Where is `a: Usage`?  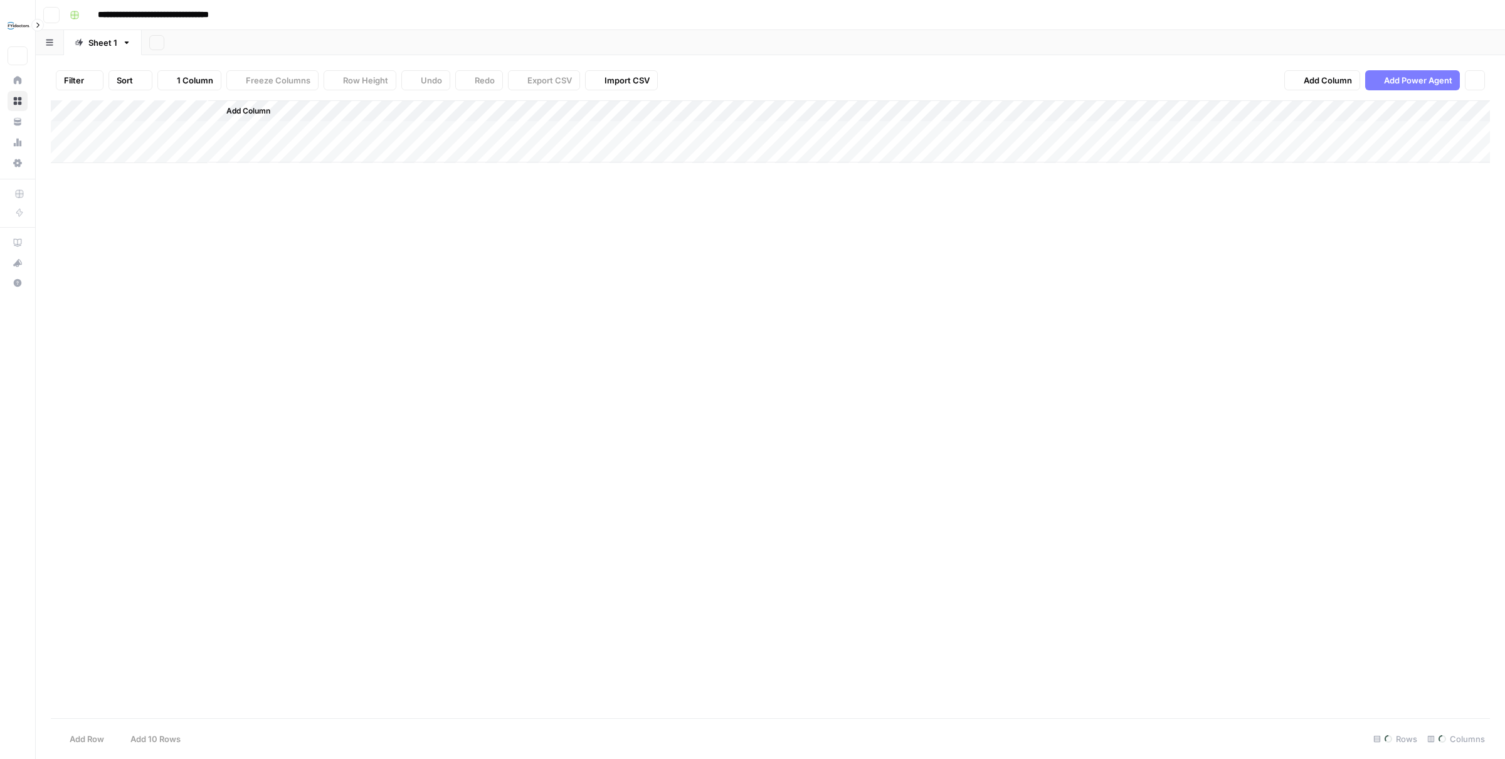
a: Usage is located at coordinates (18, 142).